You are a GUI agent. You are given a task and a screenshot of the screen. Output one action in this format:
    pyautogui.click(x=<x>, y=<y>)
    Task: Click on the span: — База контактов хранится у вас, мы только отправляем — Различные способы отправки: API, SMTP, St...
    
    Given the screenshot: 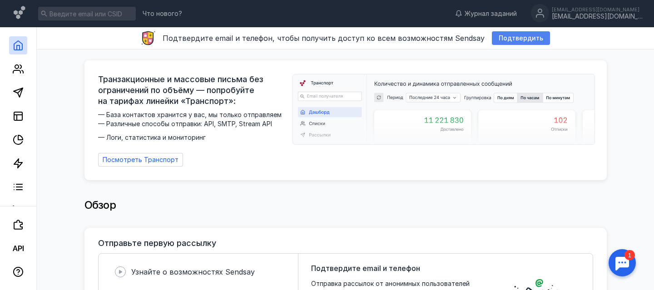 What is the action you would take?
    pyautogui.click(x=193, y=126)
    